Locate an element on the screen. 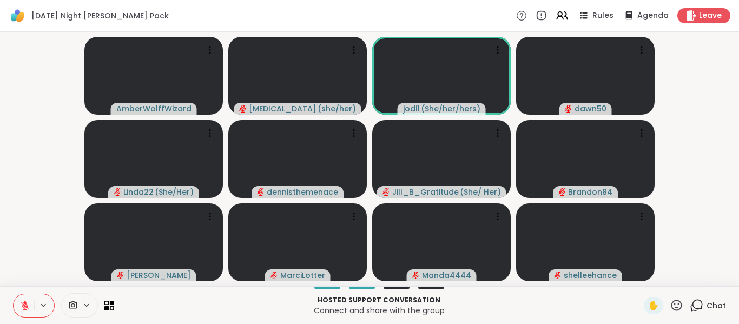  span: Jill_B_Gratitude is located at coordinates (425, 192).